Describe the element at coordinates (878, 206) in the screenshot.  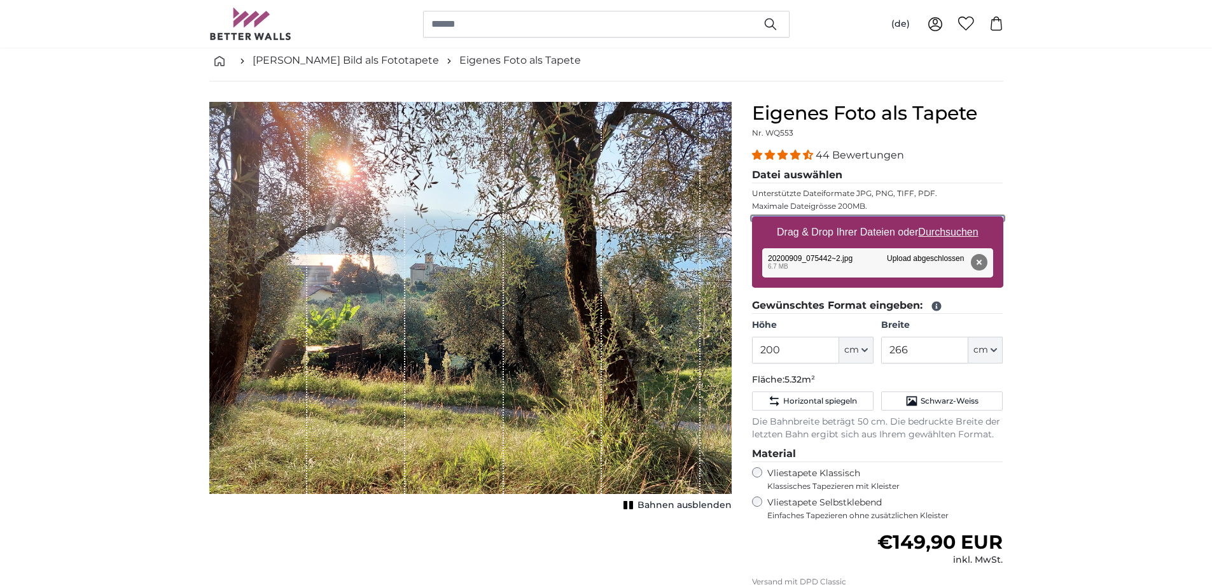
I see `p: Maximale Dateigrösse 200MB.` at that location.